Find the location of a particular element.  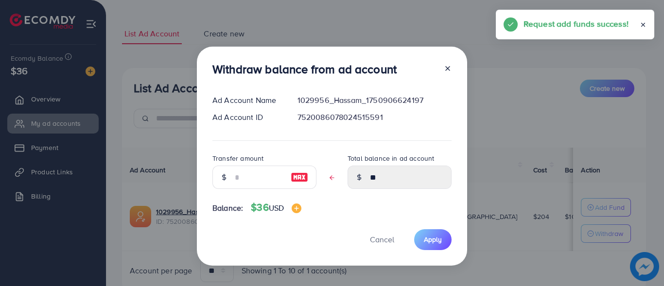

span: Cancel is located at coordinates (382, 240).